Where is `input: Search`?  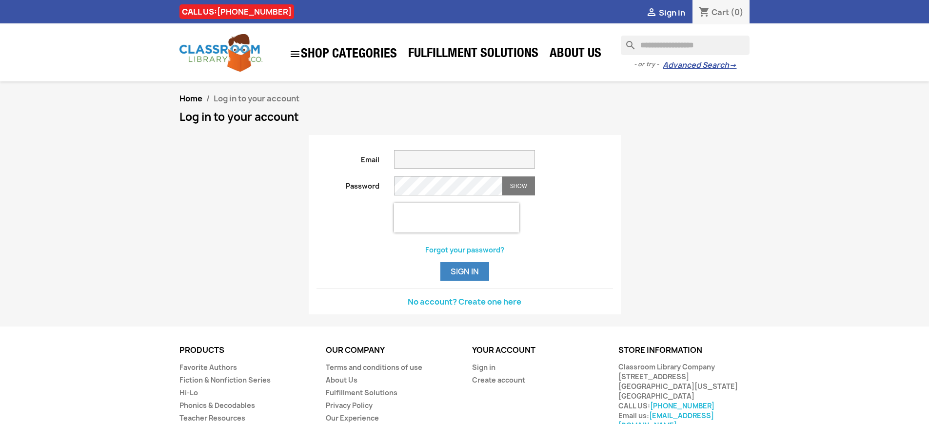
input: Search is located at coordinates (686, 45).